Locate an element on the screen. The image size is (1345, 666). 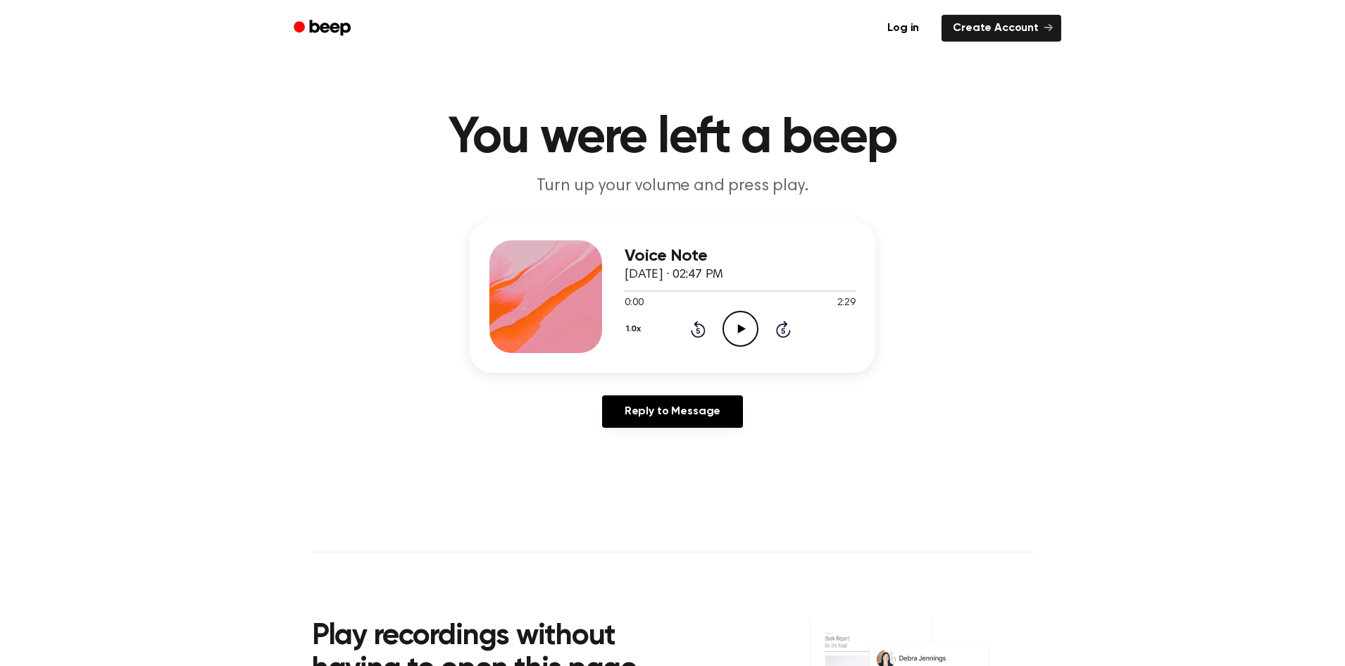
a: Log in is located at coordinates (903, 28).